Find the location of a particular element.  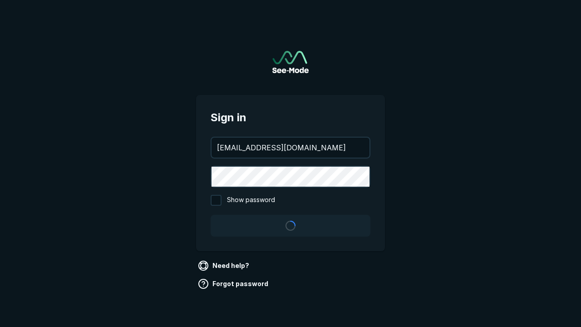

input: your@email.com is located at coordinates (290, 148).